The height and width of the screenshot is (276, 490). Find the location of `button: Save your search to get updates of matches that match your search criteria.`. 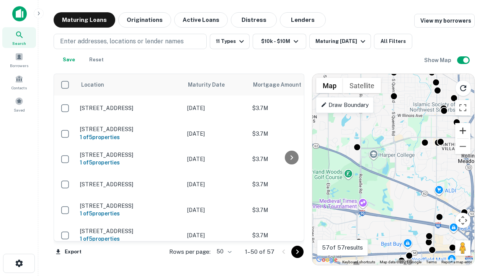

button: Save your search to get updates of matches that match your search criteria. is located at coordinates (69, 60).